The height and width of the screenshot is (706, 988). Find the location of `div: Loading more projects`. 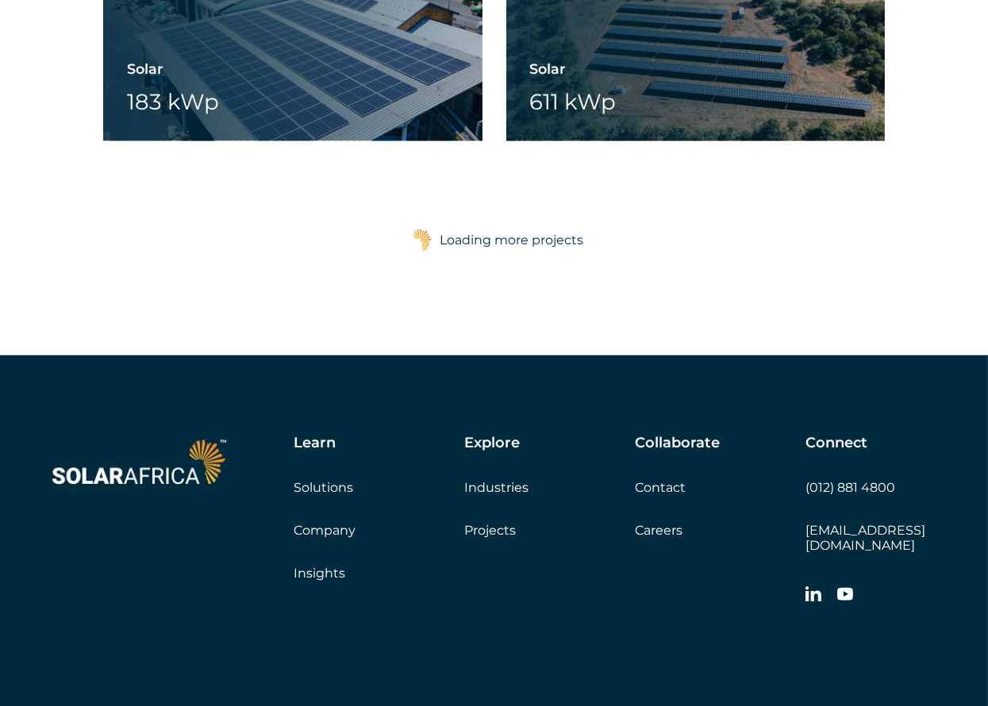

div: Loading more projects is located at coordinates (512, 240).